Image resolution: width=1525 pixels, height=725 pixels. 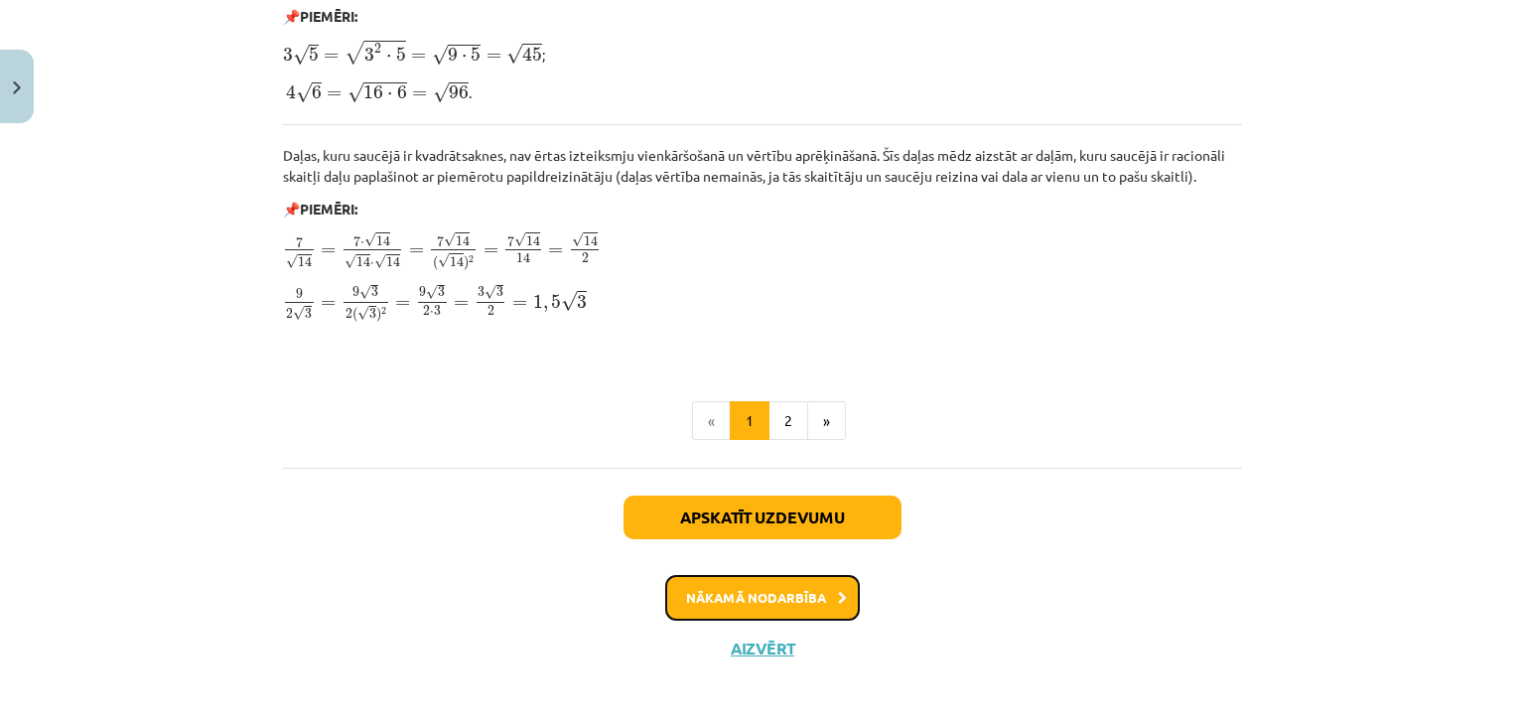 I want to click on nav: Page navigation example, so click(x=763, y=421).